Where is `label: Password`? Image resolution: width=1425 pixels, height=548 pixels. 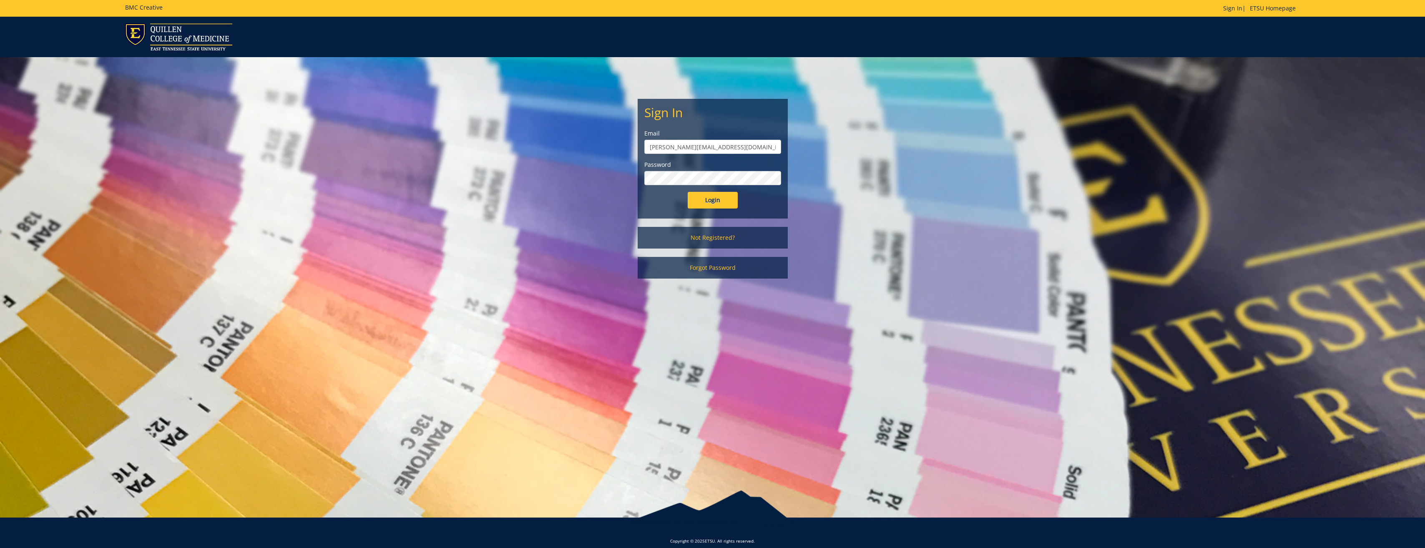
label: Password is located at coordinates (713, 165).